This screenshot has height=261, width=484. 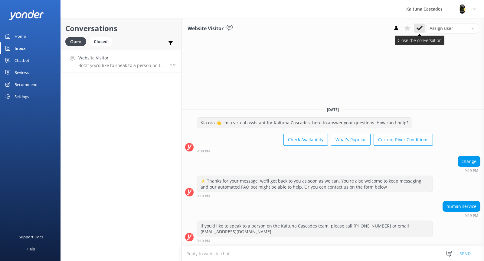 I want to click on button: What's Popular, so click(x=350, y=140).